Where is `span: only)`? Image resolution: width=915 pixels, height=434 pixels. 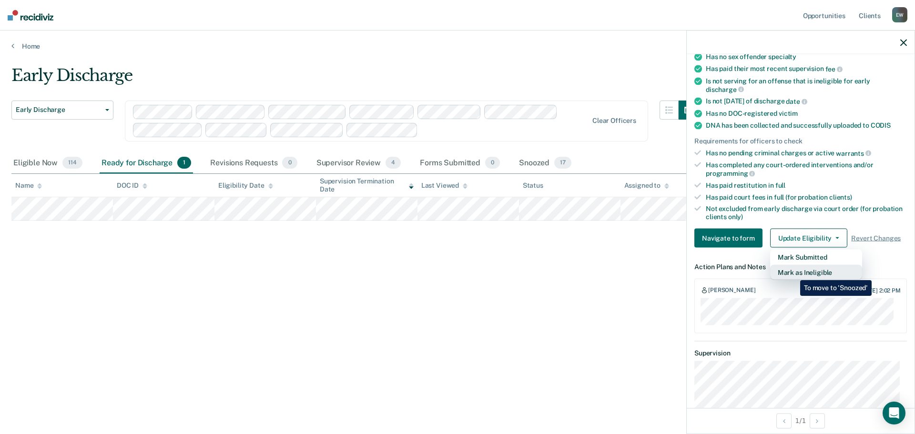 span: only) is located at coordinates (735, 217).